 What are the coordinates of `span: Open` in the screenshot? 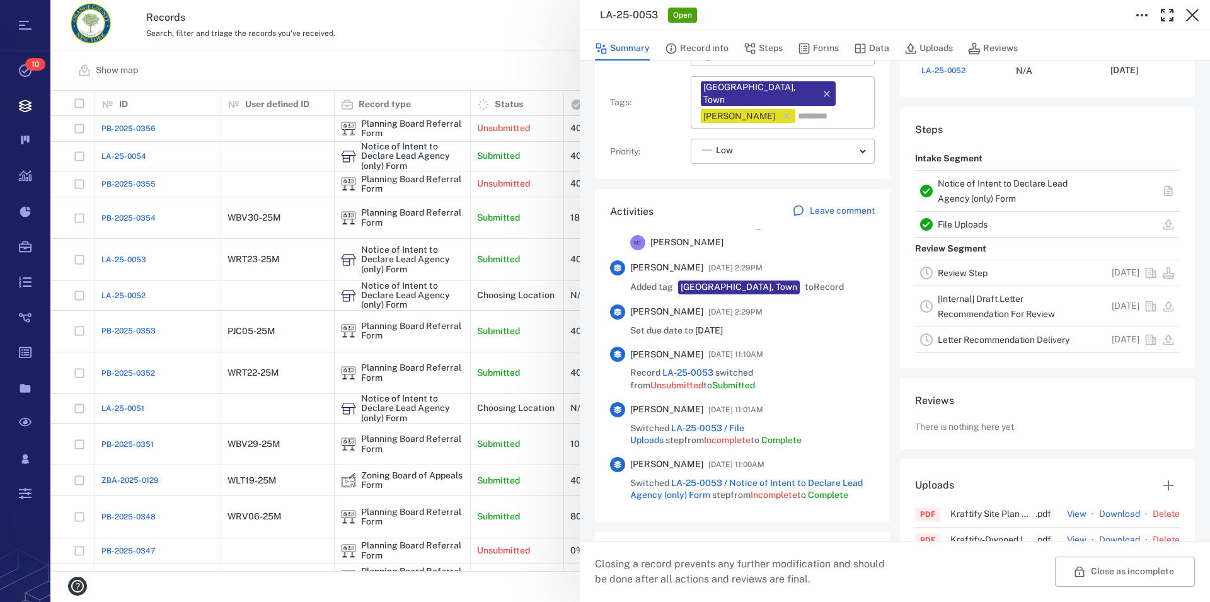 It's located at (683, 15).